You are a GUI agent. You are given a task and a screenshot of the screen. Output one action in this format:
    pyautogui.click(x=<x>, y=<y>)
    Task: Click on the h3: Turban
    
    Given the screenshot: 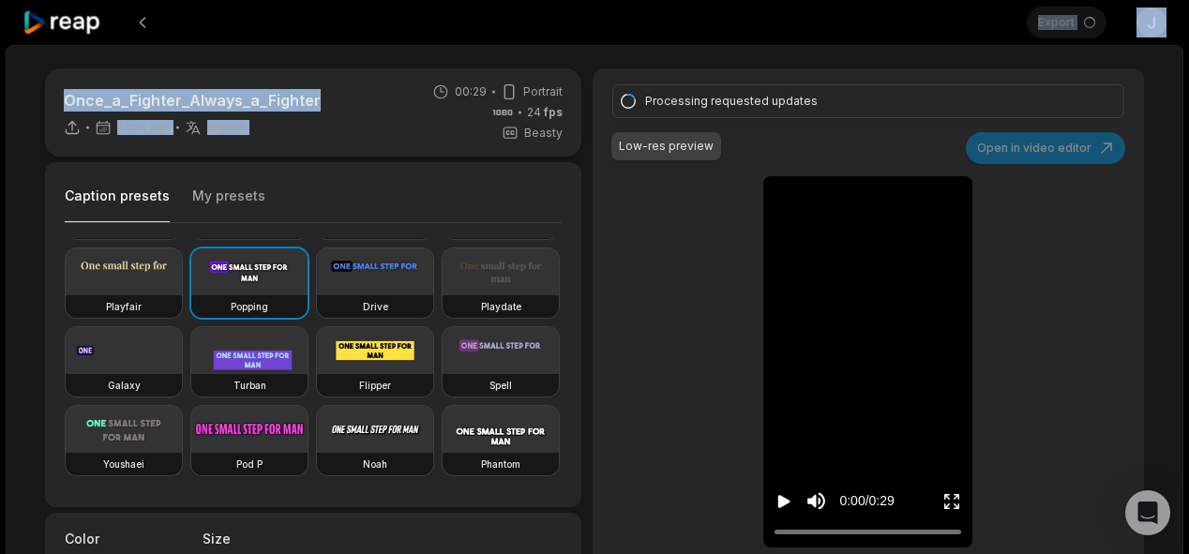 What is the action you would take?
    pyautogui.click(x=249, y=385)
    